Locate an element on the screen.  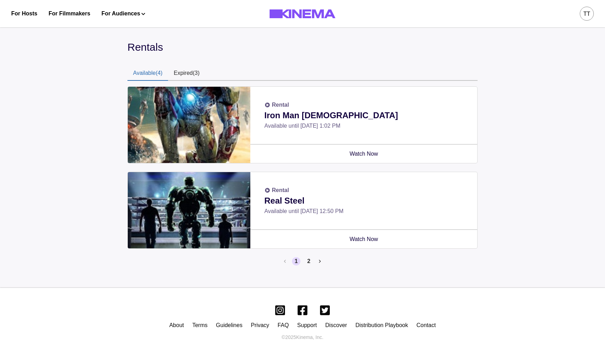
button: Go to page 2 is located at coordinates (309, 262).